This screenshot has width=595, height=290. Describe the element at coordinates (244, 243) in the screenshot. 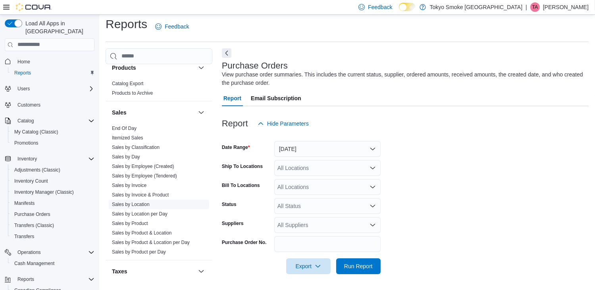

I see `label: Purchase Order No.` at that location.